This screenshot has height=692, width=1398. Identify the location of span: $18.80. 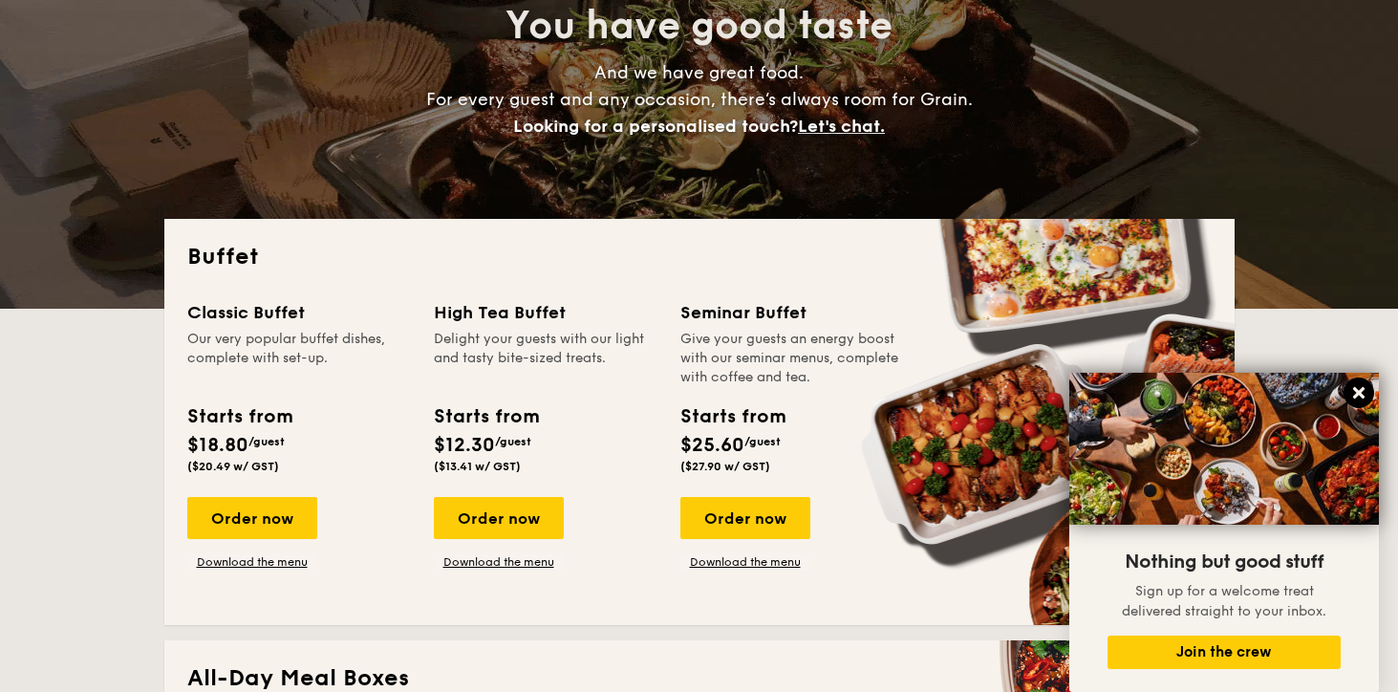
(218, 445).